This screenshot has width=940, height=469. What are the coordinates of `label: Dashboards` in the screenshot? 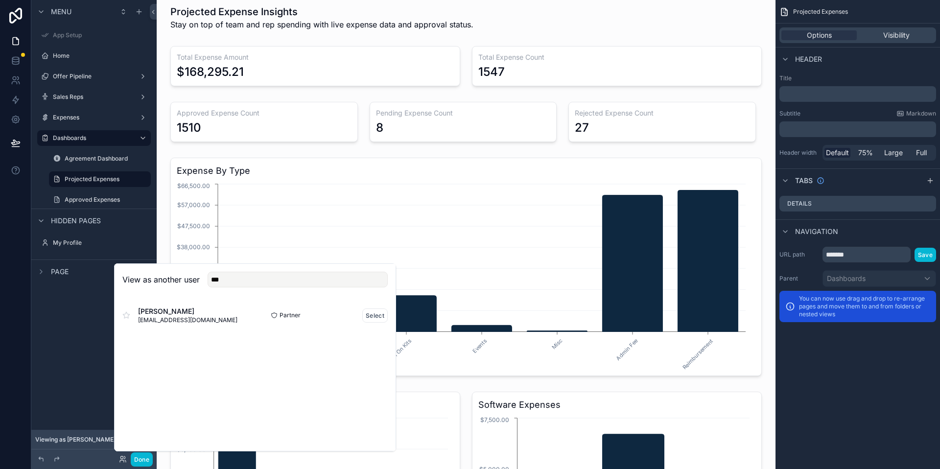 It's located at (92, 138).